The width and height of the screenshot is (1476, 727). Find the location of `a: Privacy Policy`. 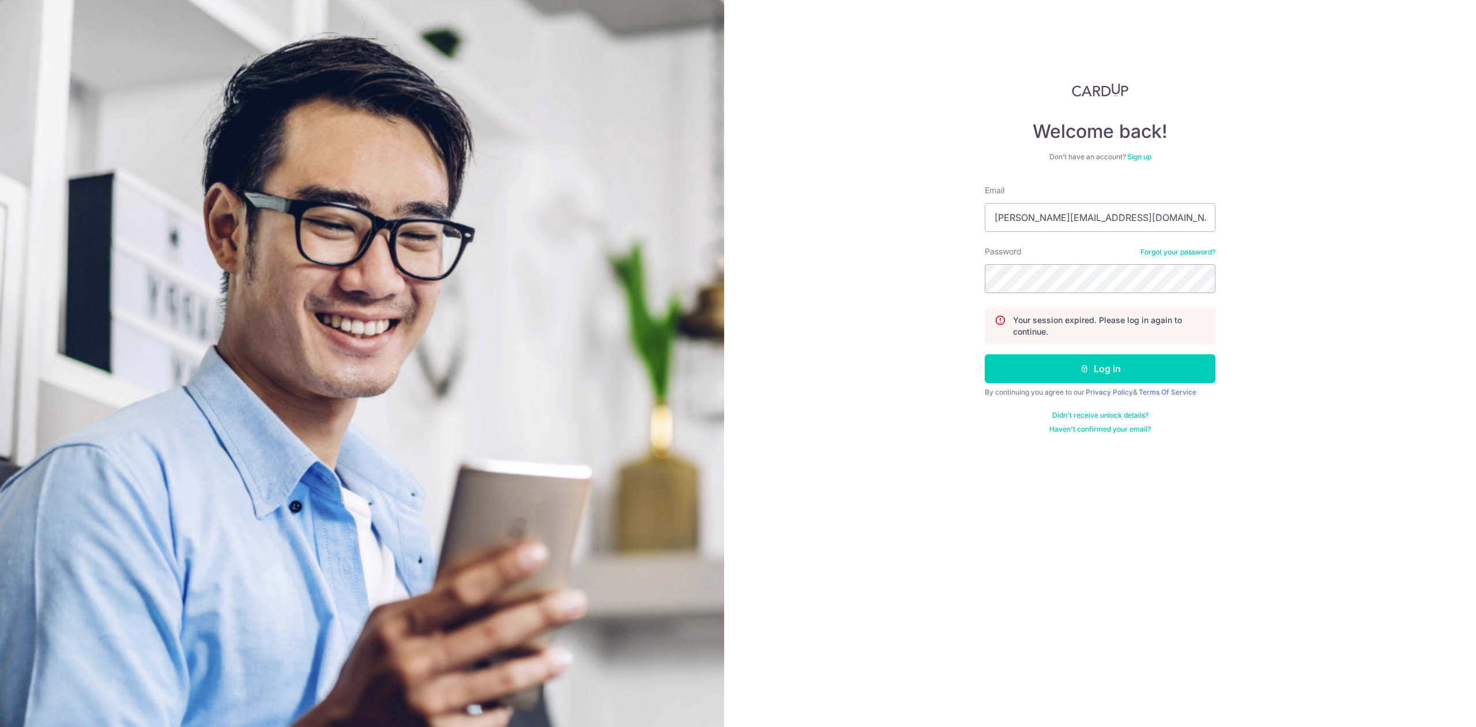

a: Privacy Policy is located at coordinates (1109, 392).